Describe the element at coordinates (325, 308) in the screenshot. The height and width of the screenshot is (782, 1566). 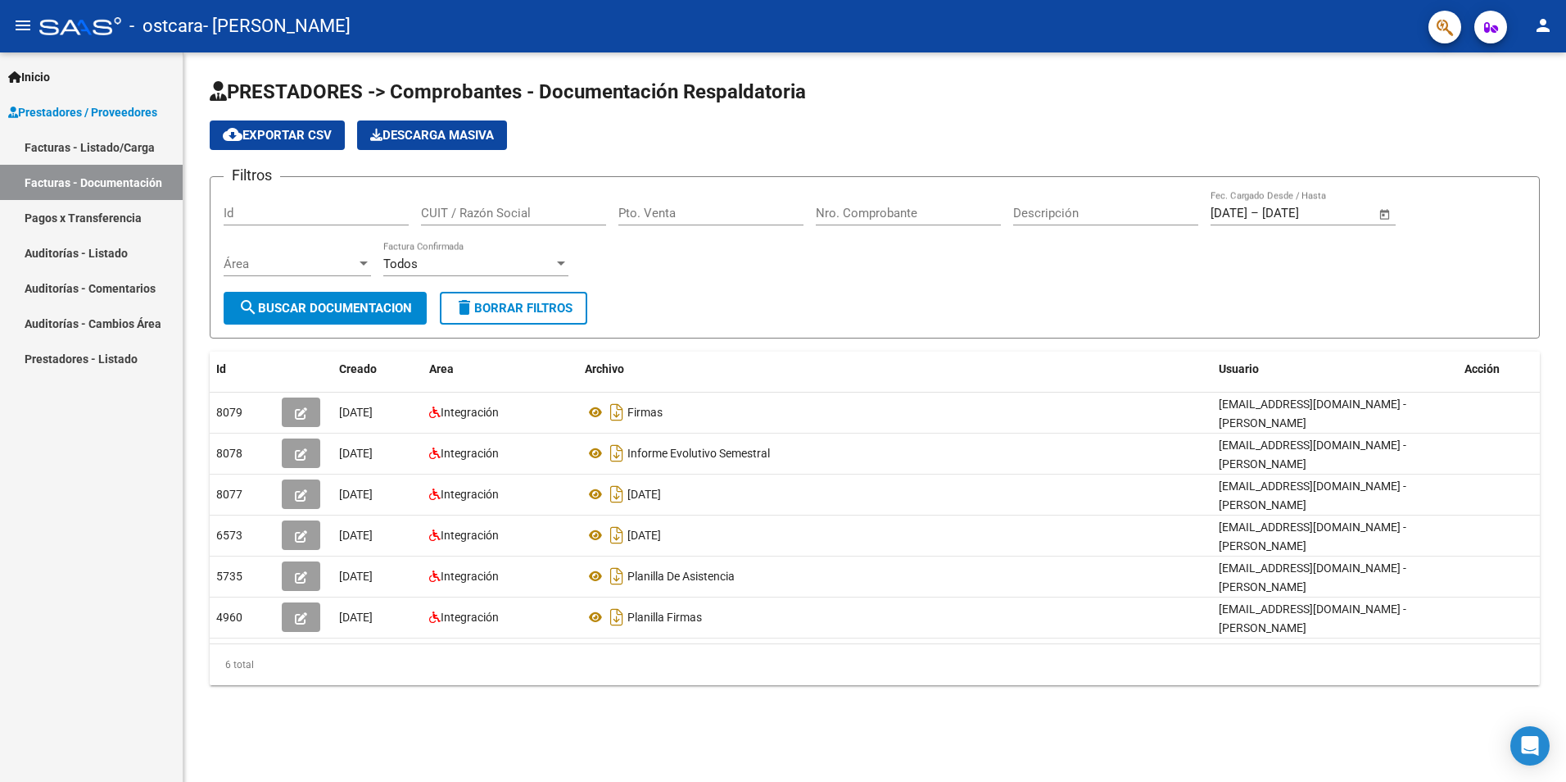
I see `span: Buscar Documentacion` at that location.